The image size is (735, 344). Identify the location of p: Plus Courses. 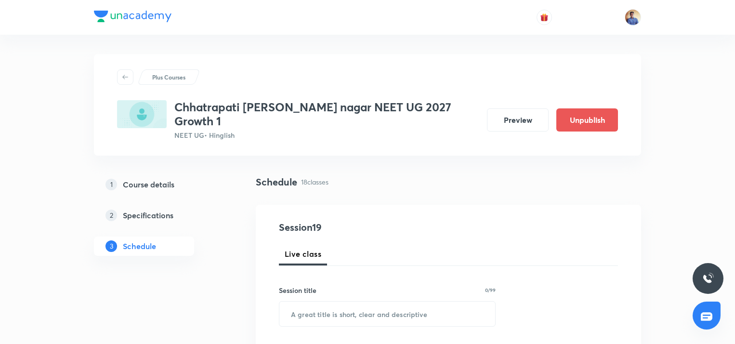
(169, 77).